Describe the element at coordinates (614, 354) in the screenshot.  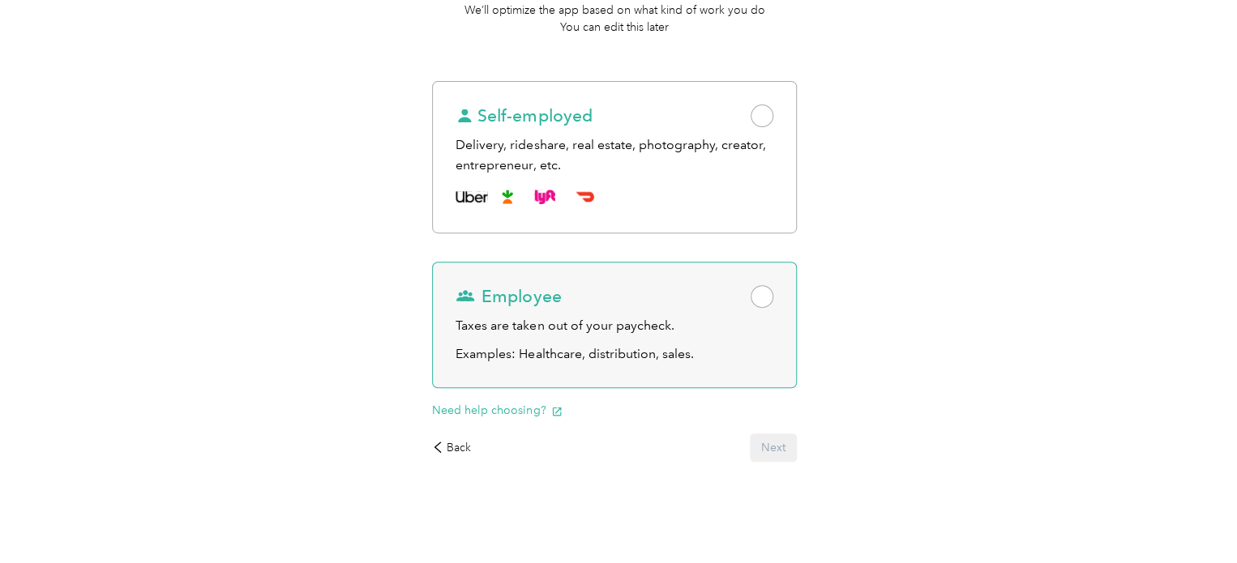
I see `p: Examples: Healthcare, distribution, sales.` at that location.